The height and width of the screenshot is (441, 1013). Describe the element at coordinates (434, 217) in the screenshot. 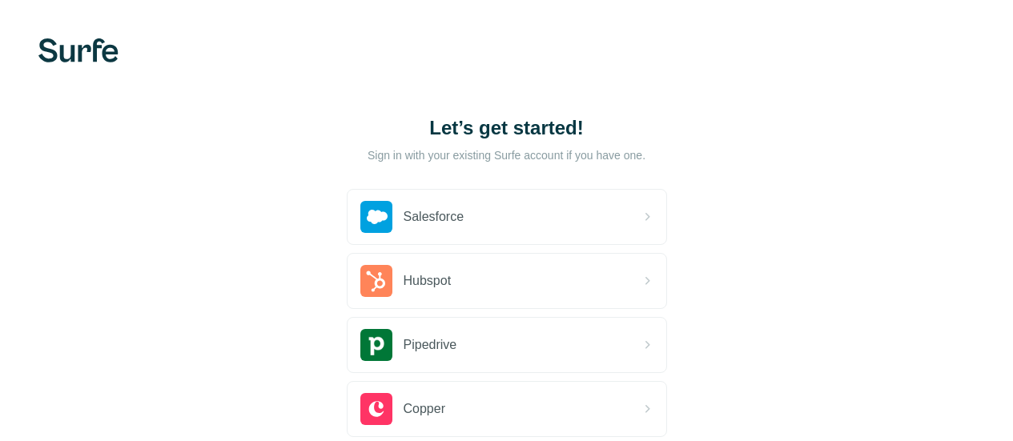

I see `span: Salesforce` at that location.